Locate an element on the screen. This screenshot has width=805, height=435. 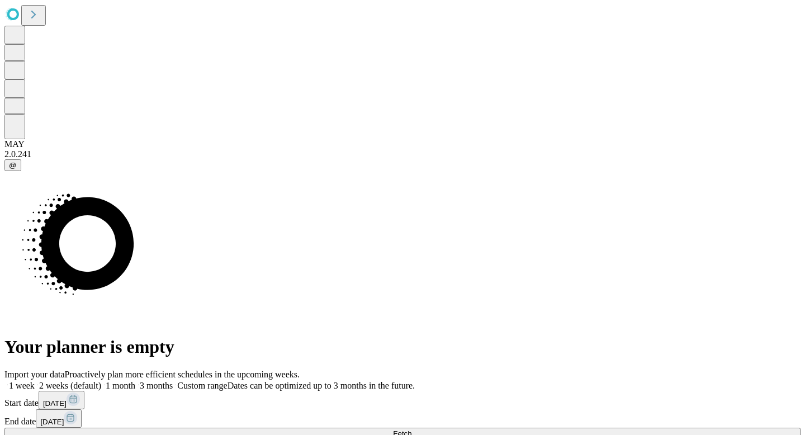
span: 1 week is located at coordinates (22, 385).